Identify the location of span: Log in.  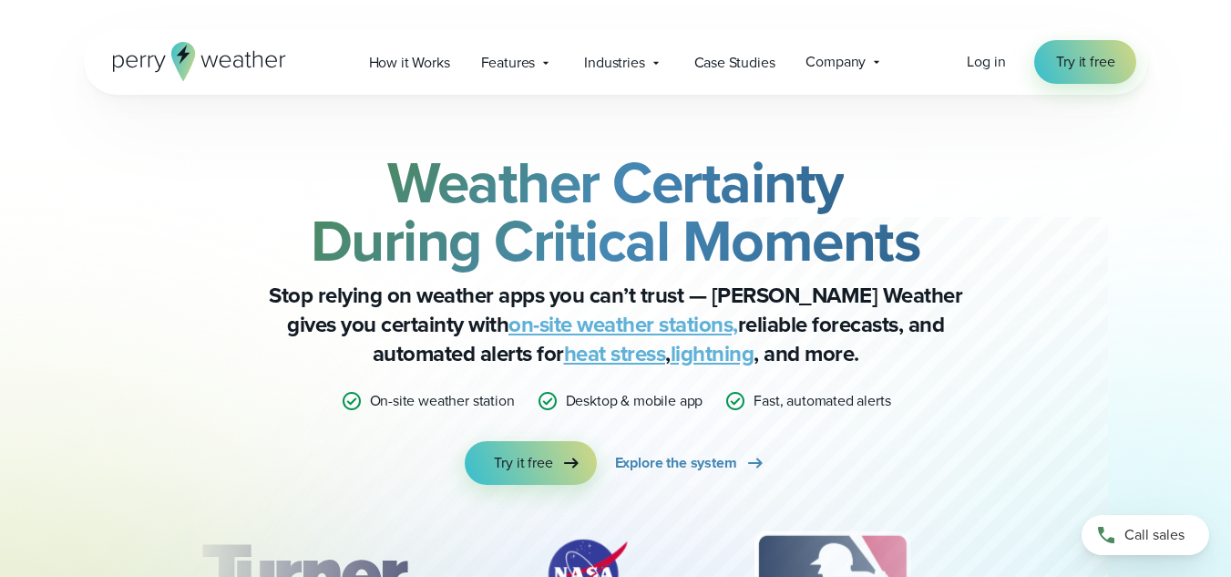
(986, 61).